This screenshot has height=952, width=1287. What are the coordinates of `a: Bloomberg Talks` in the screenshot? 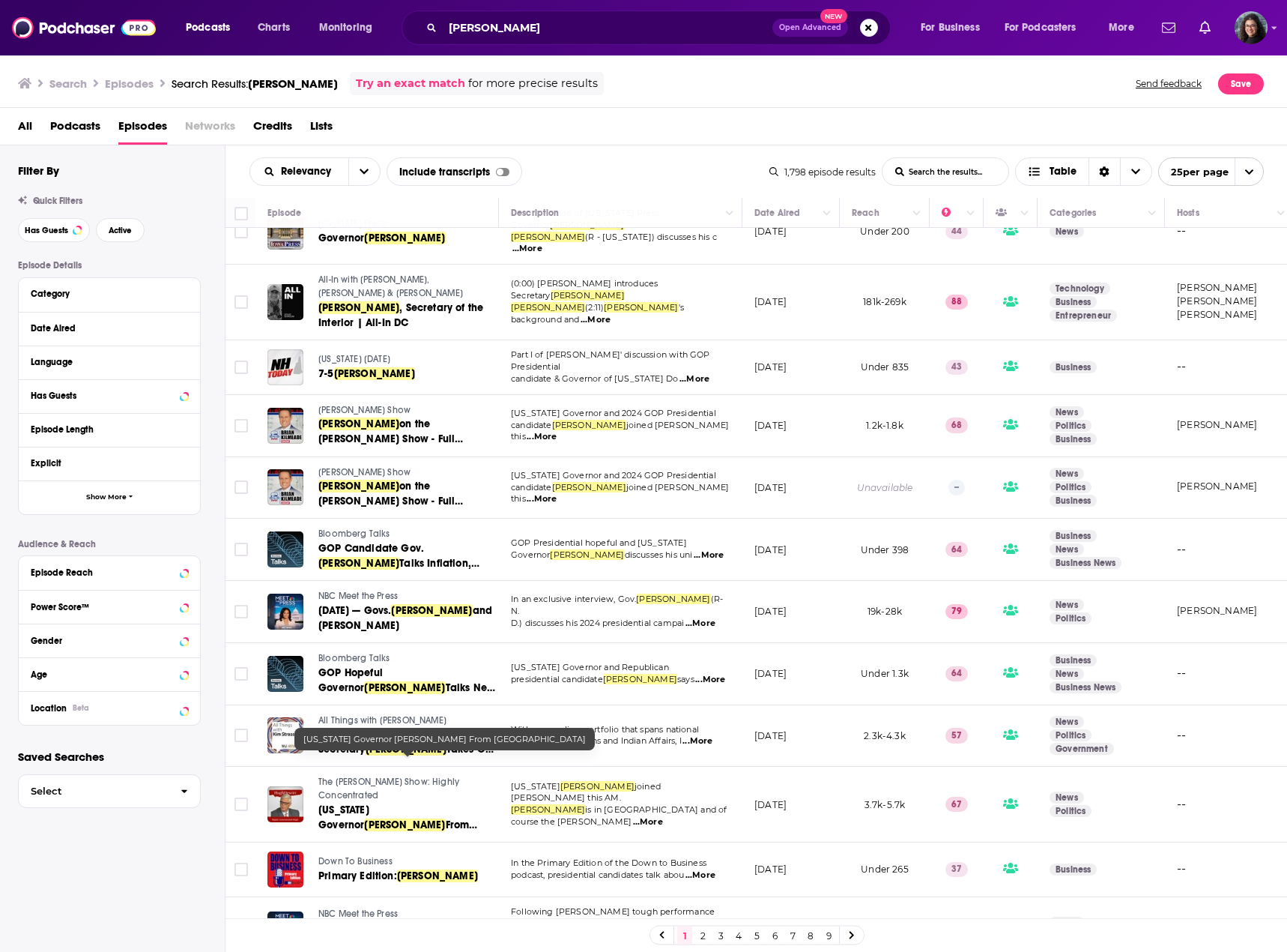 It's located at (408, 534).